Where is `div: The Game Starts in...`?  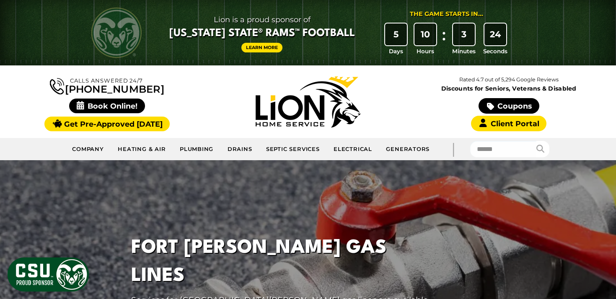 div: The Game Starts in... is located at coordinates (446, 14).